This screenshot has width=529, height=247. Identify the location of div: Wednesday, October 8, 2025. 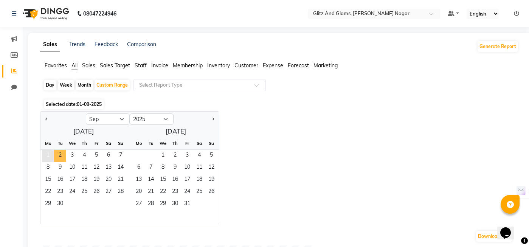
(163, 168).